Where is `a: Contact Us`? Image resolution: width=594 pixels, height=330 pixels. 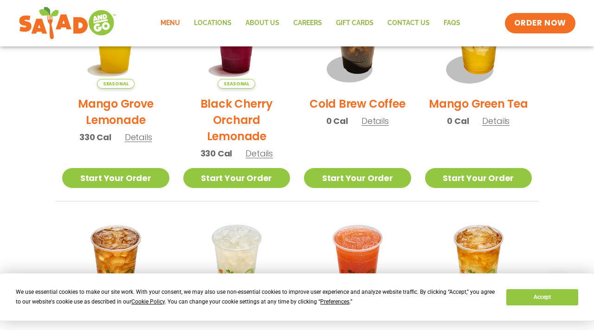
a: Contact Us is located at coordinates (408, 23).